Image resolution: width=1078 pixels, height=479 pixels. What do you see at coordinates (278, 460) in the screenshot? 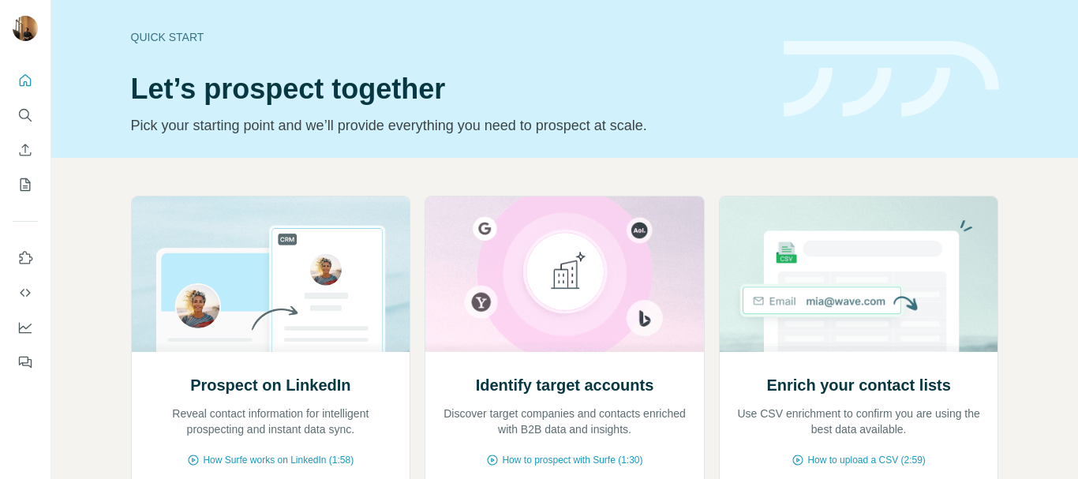
I see `span: How Surfe works on LinkedIn (1:58)` at bounding box center [278, 460].